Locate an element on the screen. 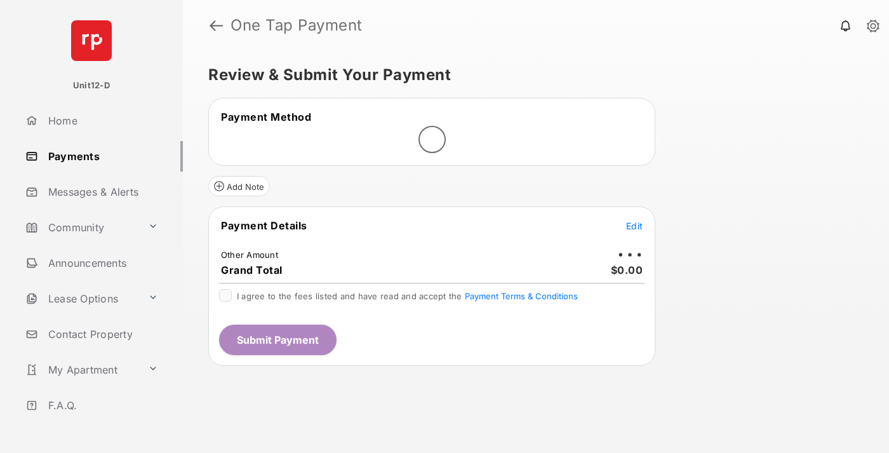 This screenshot has height=453, width=889. button: Add Note is located at coordinates (239, 186).